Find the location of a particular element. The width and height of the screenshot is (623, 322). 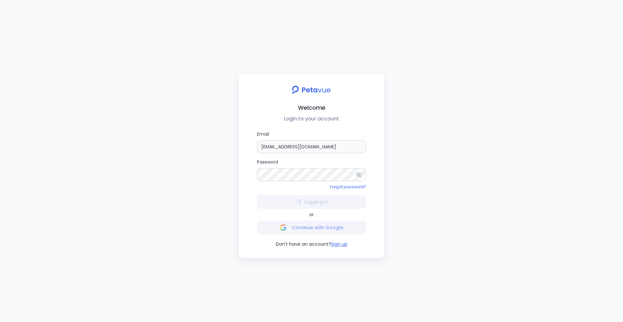

span: or is located at coordinates (312, 215).